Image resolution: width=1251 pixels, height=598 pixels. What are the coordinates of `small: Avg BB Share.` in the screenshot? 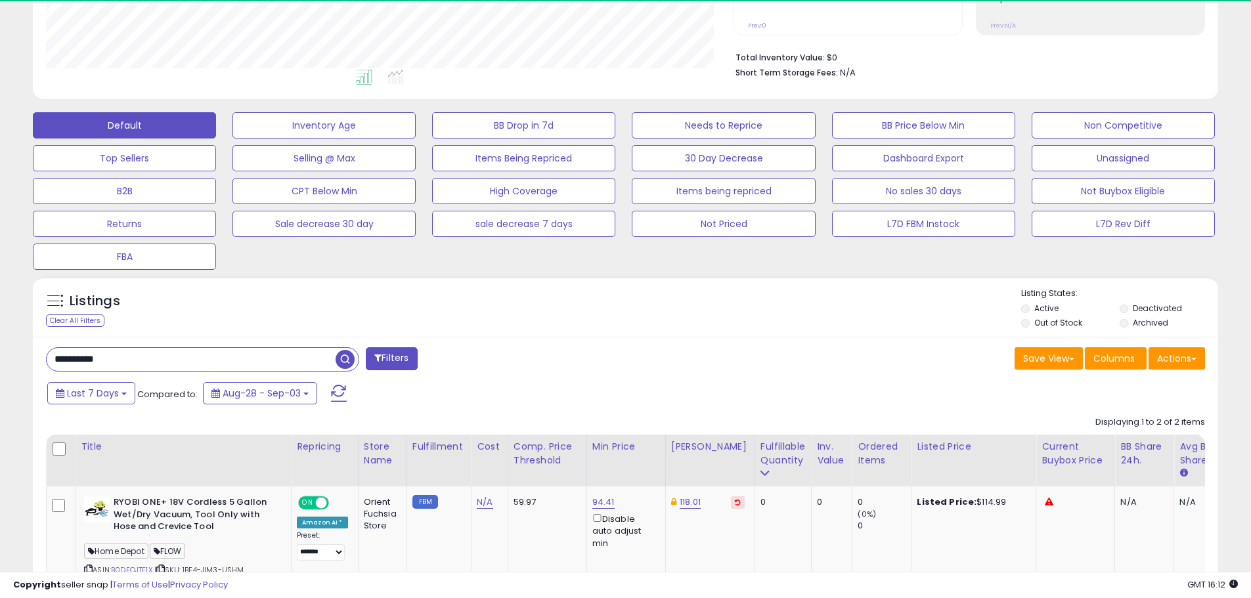 It's located at (1184, 474).